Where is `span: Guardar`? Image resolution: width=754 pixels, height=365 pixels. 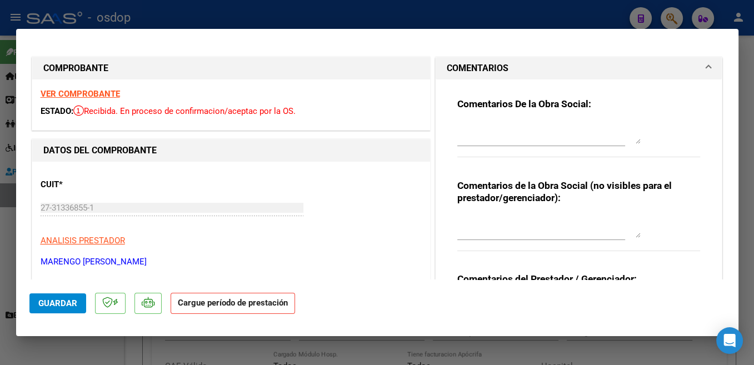
span: Guardar is located at coordinates (58, 303).